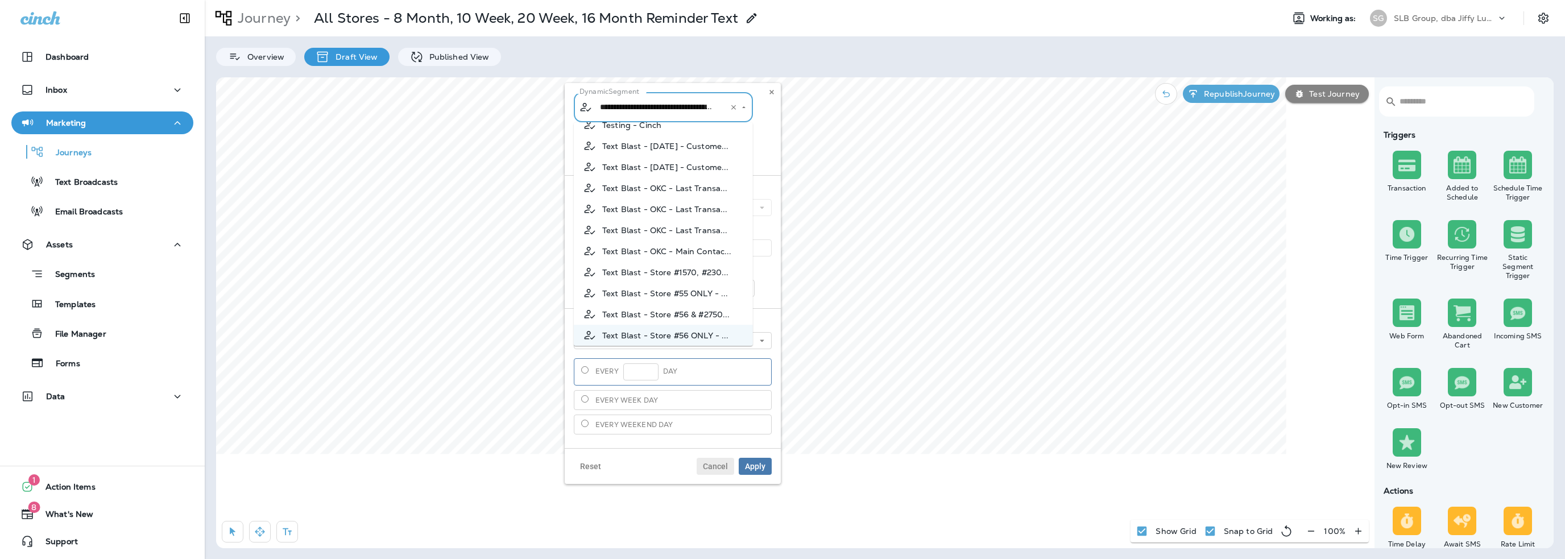 The width and height of the screenshot is (1565, 559). I want to click on p: Email Broadcasts, so click(83, 212).